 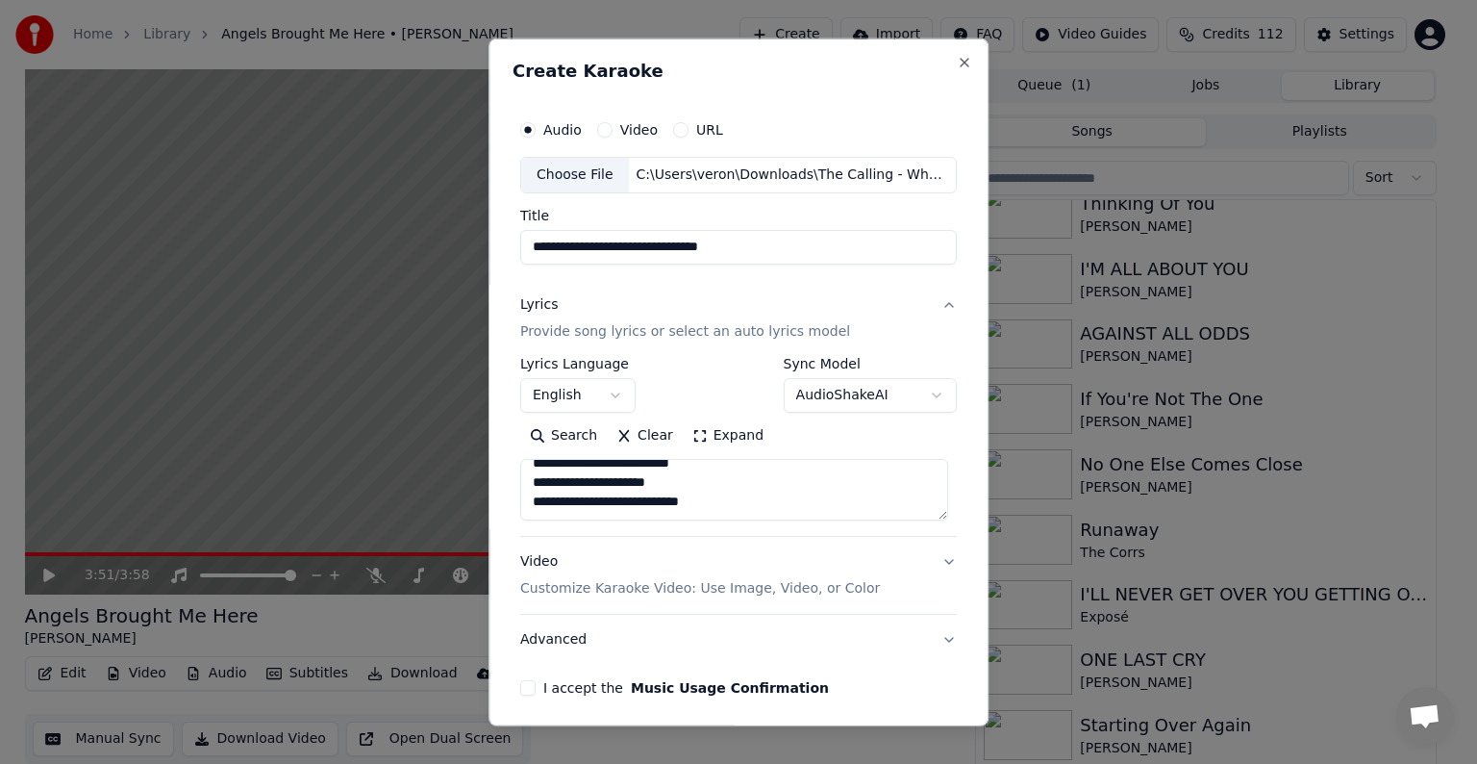 I want to click on button: Expand, so click(x=728, y=436).